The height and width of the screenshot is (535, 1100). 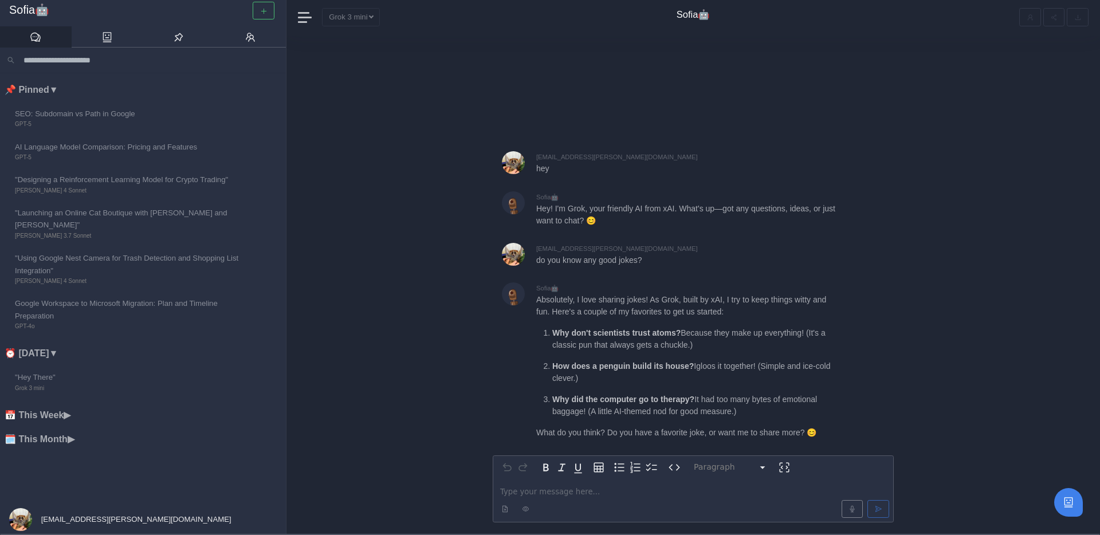 I want to click on p: Igloos it together! (Simple and ice-cold clever.), so click(x=696, y=372).